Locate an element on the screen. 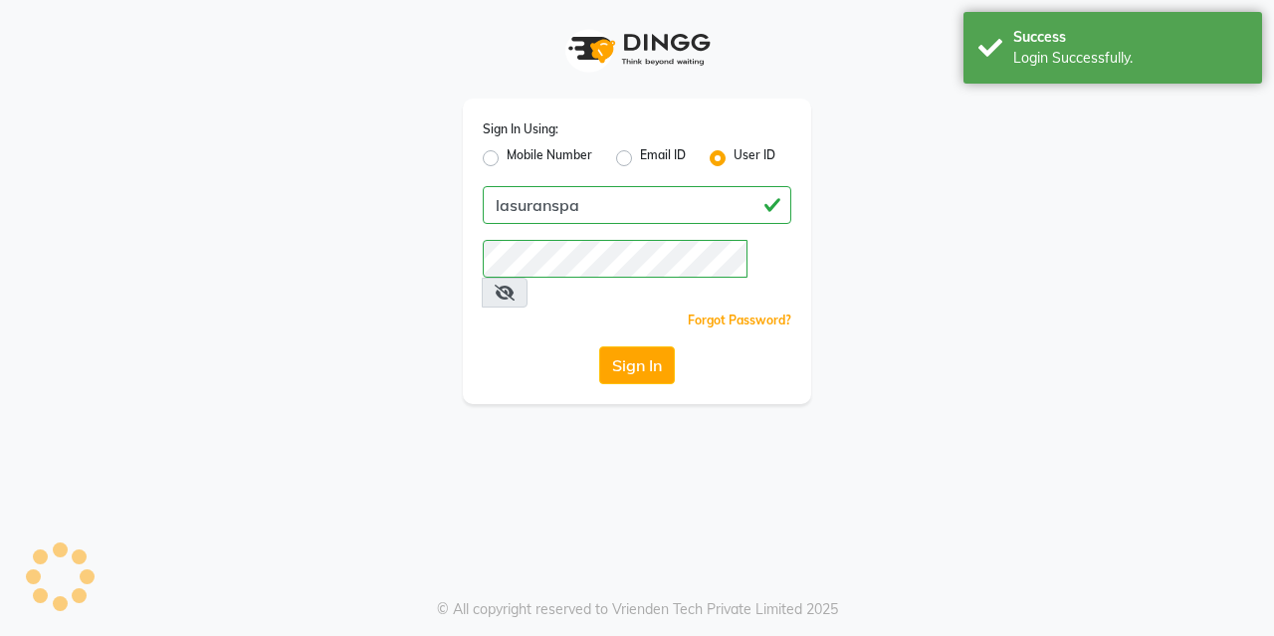  label: Email ID is located at coordinates (663, 158).